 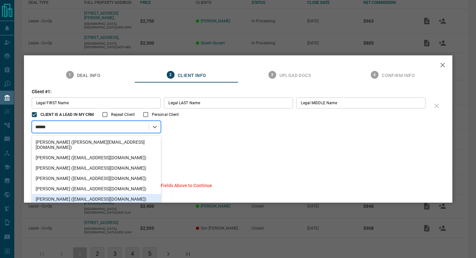 I want to click on h3: Client #1:, so click(x=230, y=92).